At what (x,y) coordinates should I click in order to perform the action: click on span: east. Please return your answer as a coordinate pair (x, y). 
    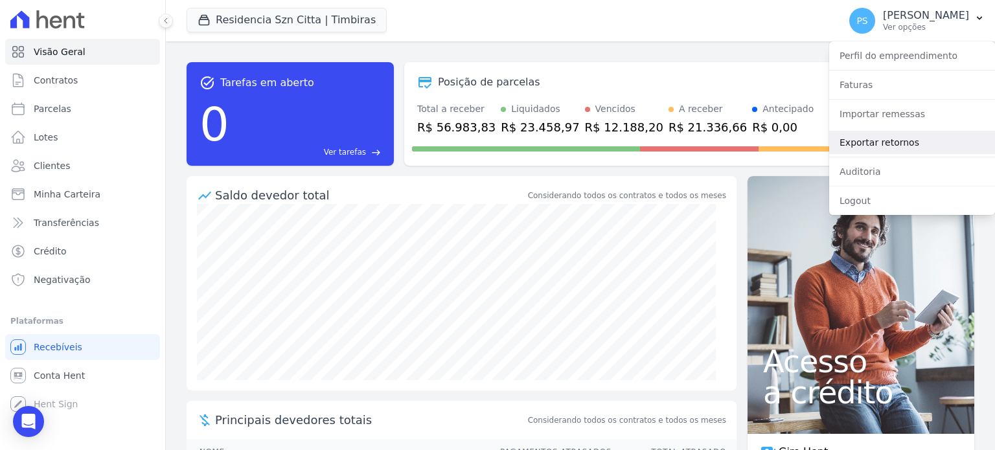
    Looking at the image, I should click on (376, 152).